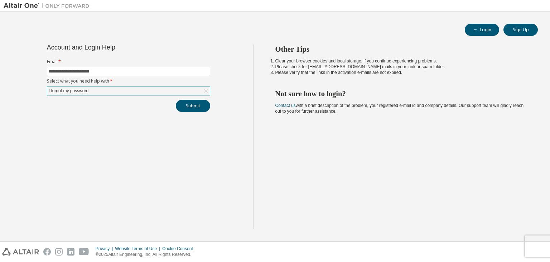 This screenshot has width=550, height=262. I want to click on label: Select what you need help with, so click(129, 81).